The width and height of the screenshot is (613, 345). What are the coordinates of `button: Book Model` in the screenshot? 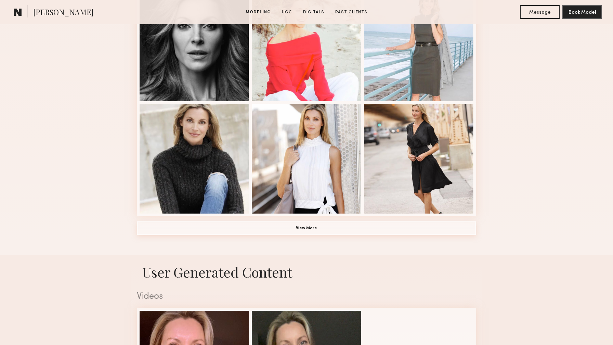 It's located at (582, 12).